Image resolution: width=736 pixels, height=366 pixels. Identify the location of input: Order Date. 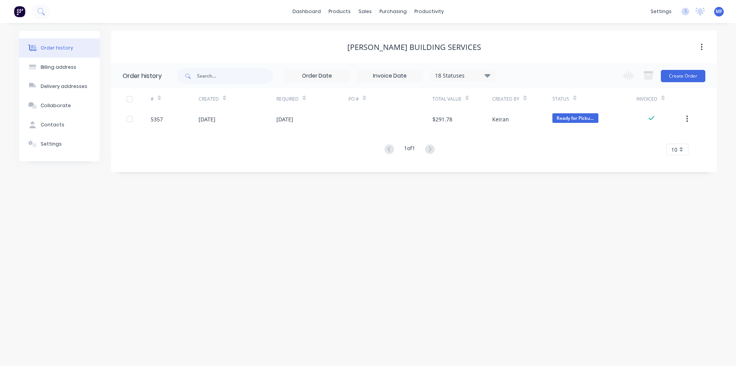
(317, 76).